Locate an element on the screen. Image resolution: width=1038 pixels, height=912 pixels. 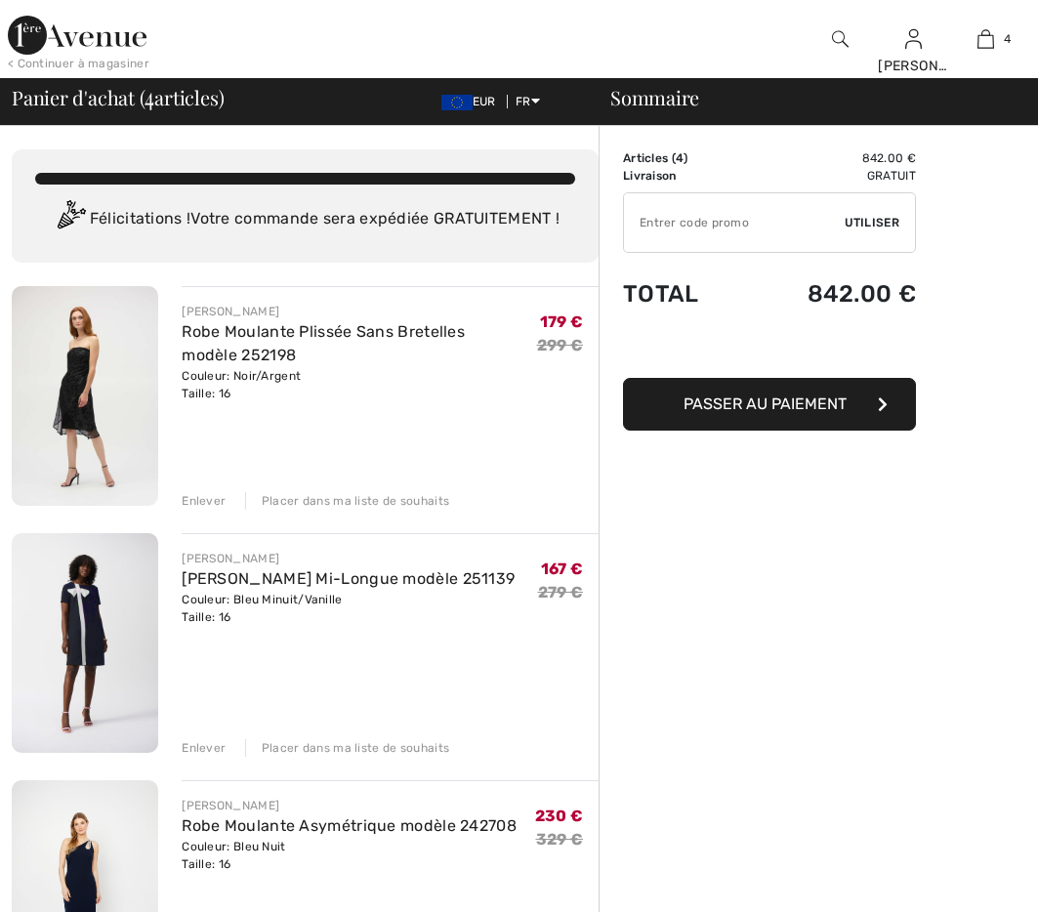
div: < Continuer à magasiner is located at coordinates (78, 63).